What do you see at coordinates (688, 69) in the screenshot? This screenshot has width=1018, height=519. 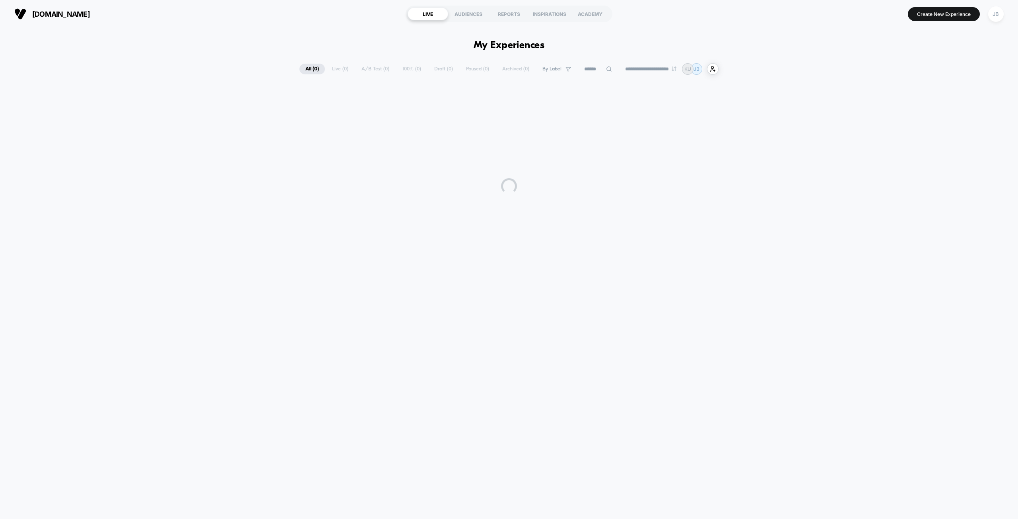 I see `p: KU` at bounding box center [688, 69].